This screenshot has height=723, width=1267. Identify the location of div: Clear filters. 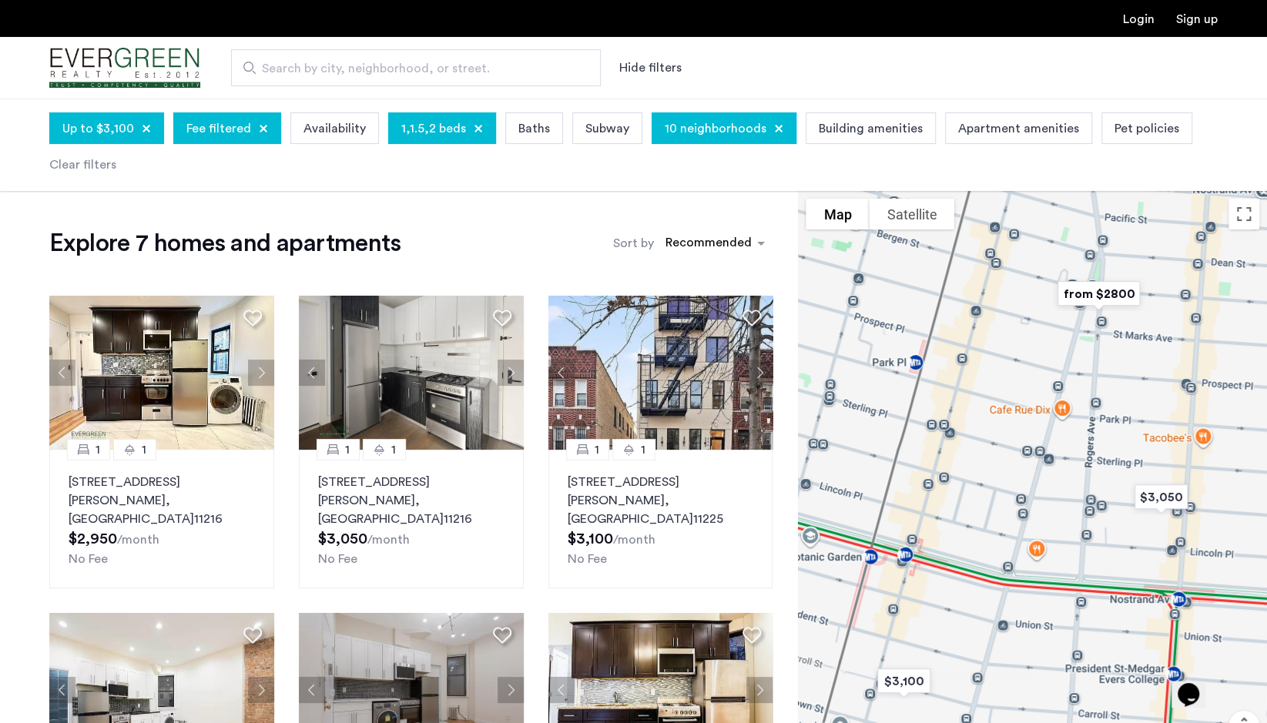
(82, 165).